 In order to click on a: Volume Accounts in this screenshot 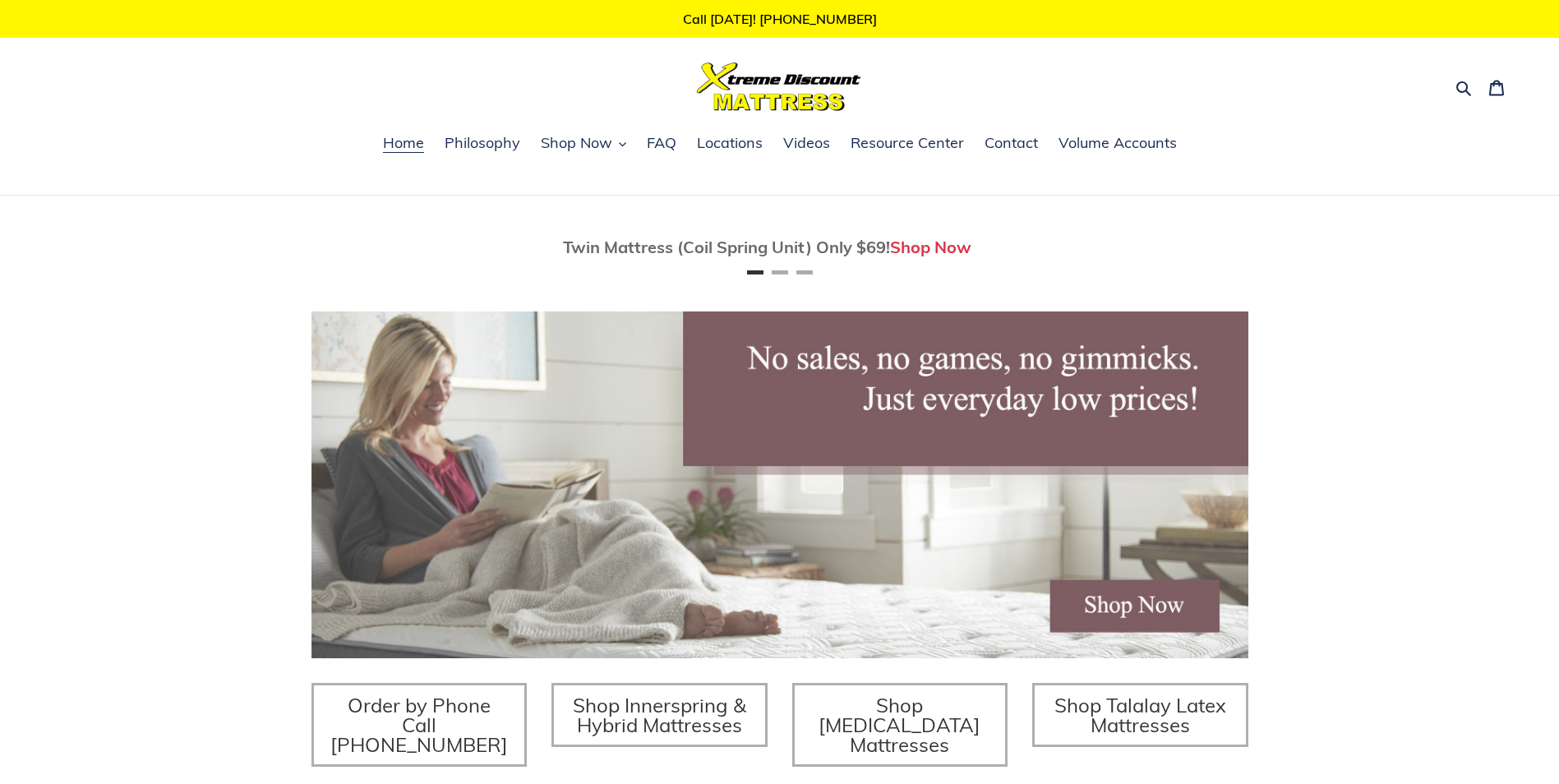, I will do `click(1118, 144)`.